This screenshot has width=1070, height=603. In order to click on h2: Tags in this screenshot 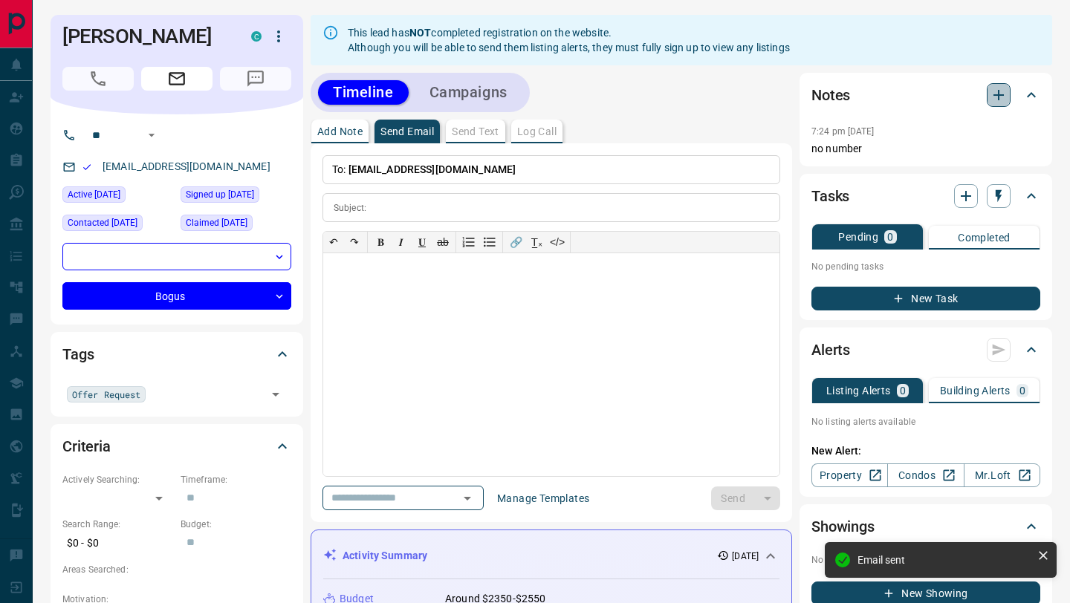, I will do `click(78, 354)`.